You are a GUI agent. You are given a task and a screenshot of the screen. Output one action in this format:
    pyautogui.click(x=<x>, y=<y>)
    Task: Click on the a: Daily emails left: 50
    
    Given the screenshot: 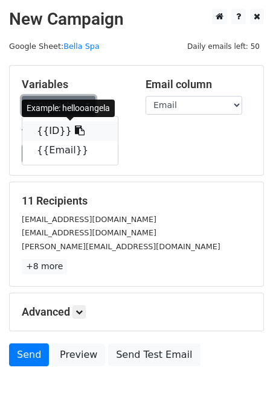 What is the action you would take?
    pyautogui.click(x=223, y=46)
    